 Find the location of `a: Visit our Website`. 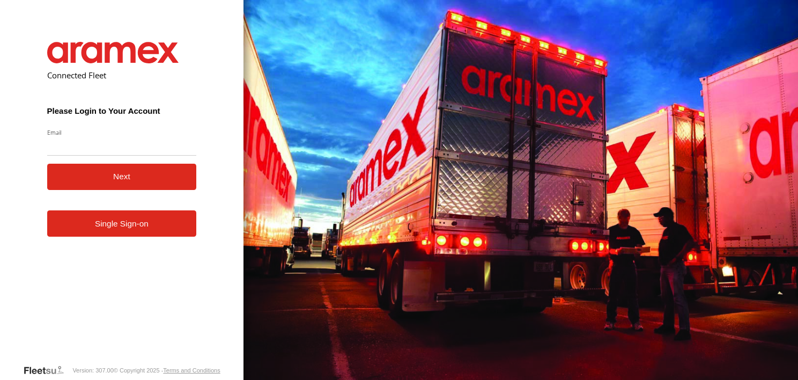

a: Visit our Website is located at coordinates (48, 370).